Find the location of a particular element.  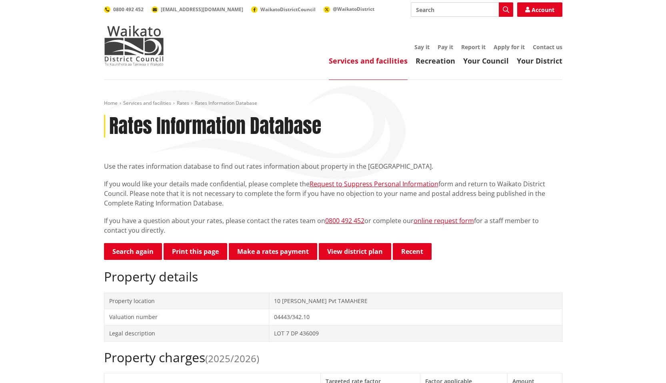

td: Legal description is located at coordinates (186, 333).